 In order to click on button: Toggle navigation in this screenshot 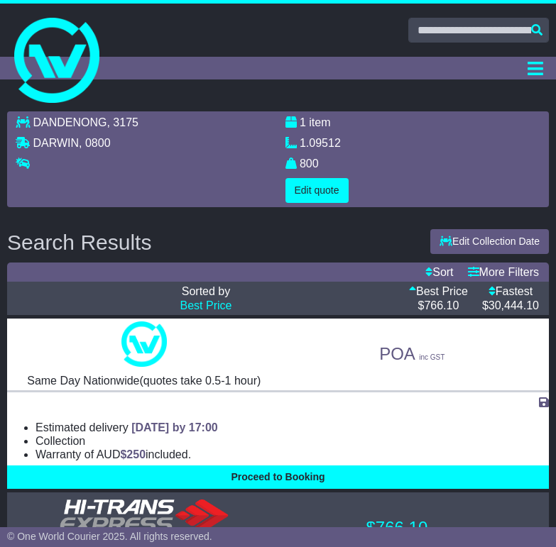, I will do `click(534, 68)`.